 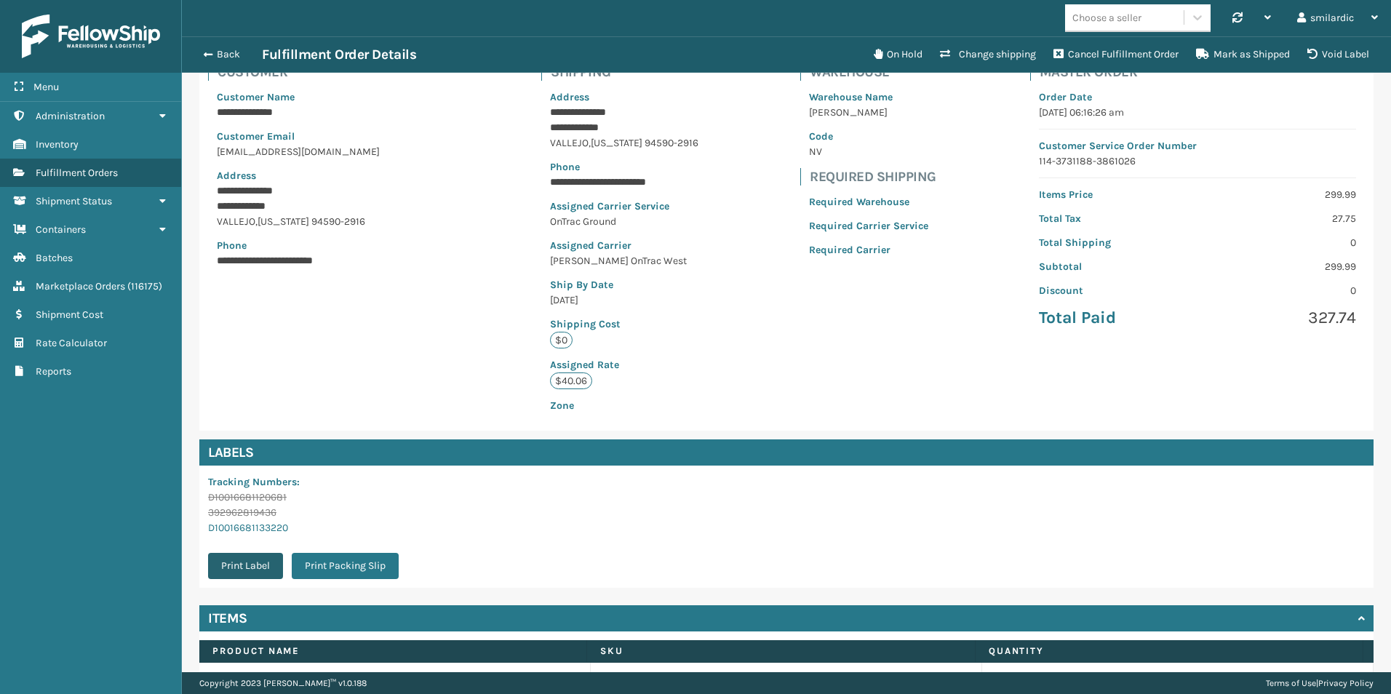 I want to click on p: OnTrac Ground, so click(x=624, y=221).